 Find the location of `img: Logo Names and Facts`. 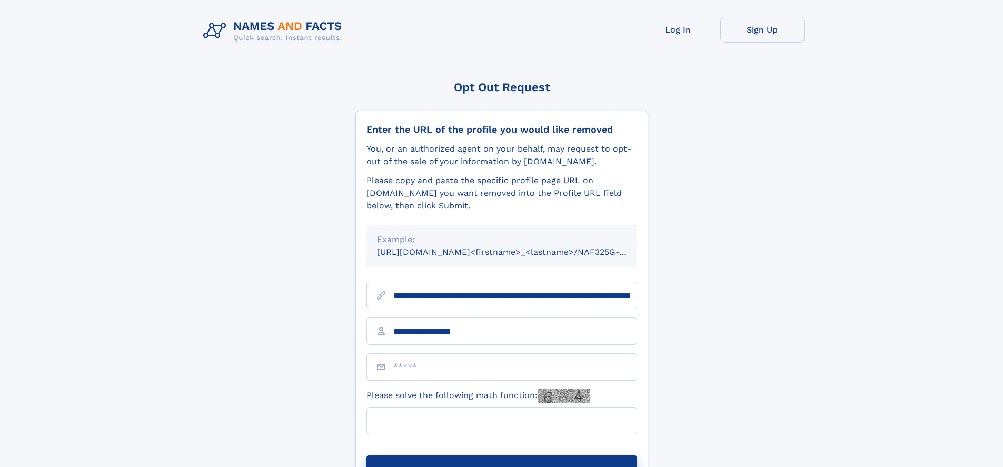

img: Logo Names and Facts is located at coordinates (275, 31).